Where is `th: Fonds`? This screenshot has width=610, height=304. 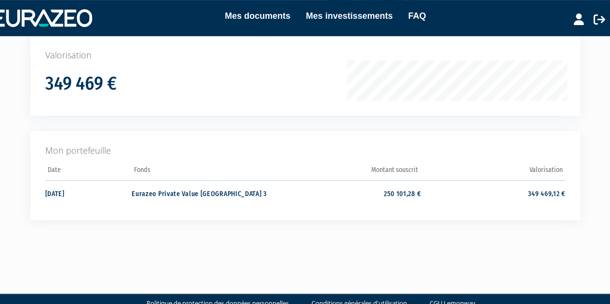
th: Fonds is located at coordinates (203, 172).